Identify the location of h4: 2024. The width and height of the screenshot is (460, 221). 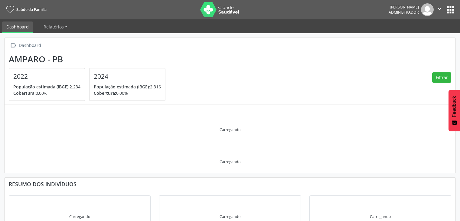
(127, 76).